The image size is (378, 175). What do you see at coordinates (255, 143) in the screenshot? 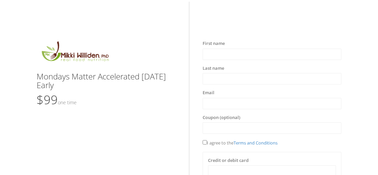
I see `a: Terms and Conditions` at bounding box center [255, 143].